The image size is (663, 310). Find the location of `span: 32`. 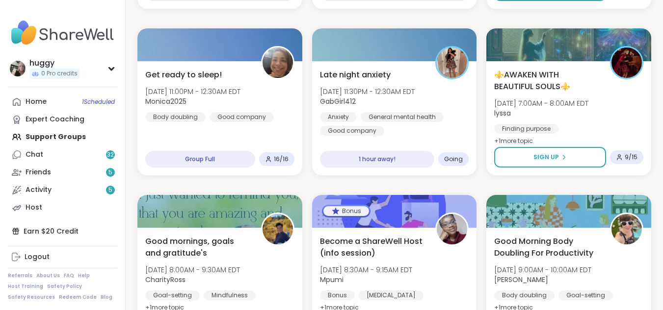

span: 32 is located at coordinates (110, 155).